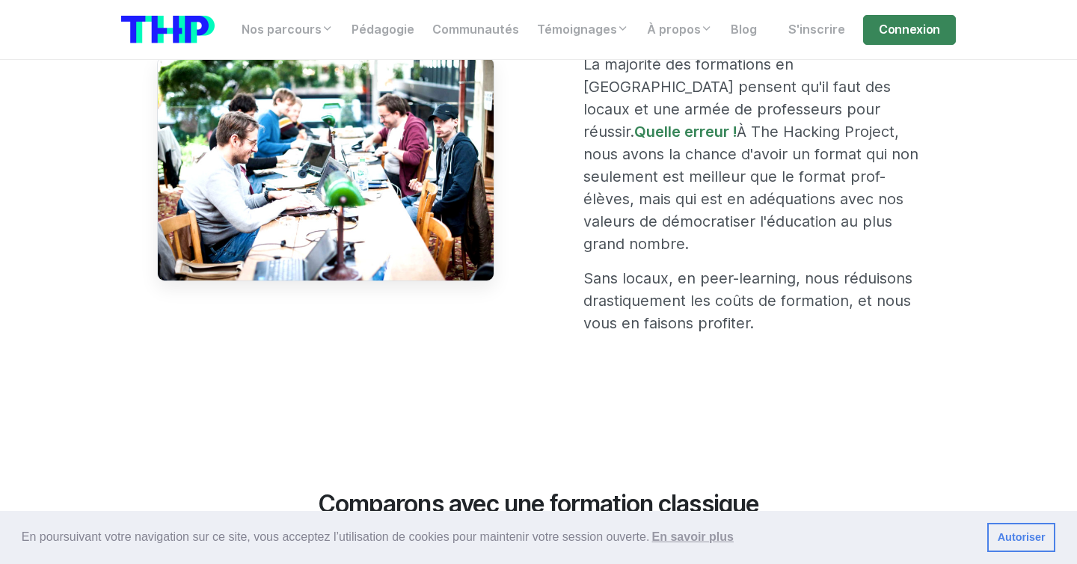  I want to click on p: Sans locaux, en peer-learning, nous réduisons drastiquement les coûts de formation, et nous vous ..., so click(752, 301).